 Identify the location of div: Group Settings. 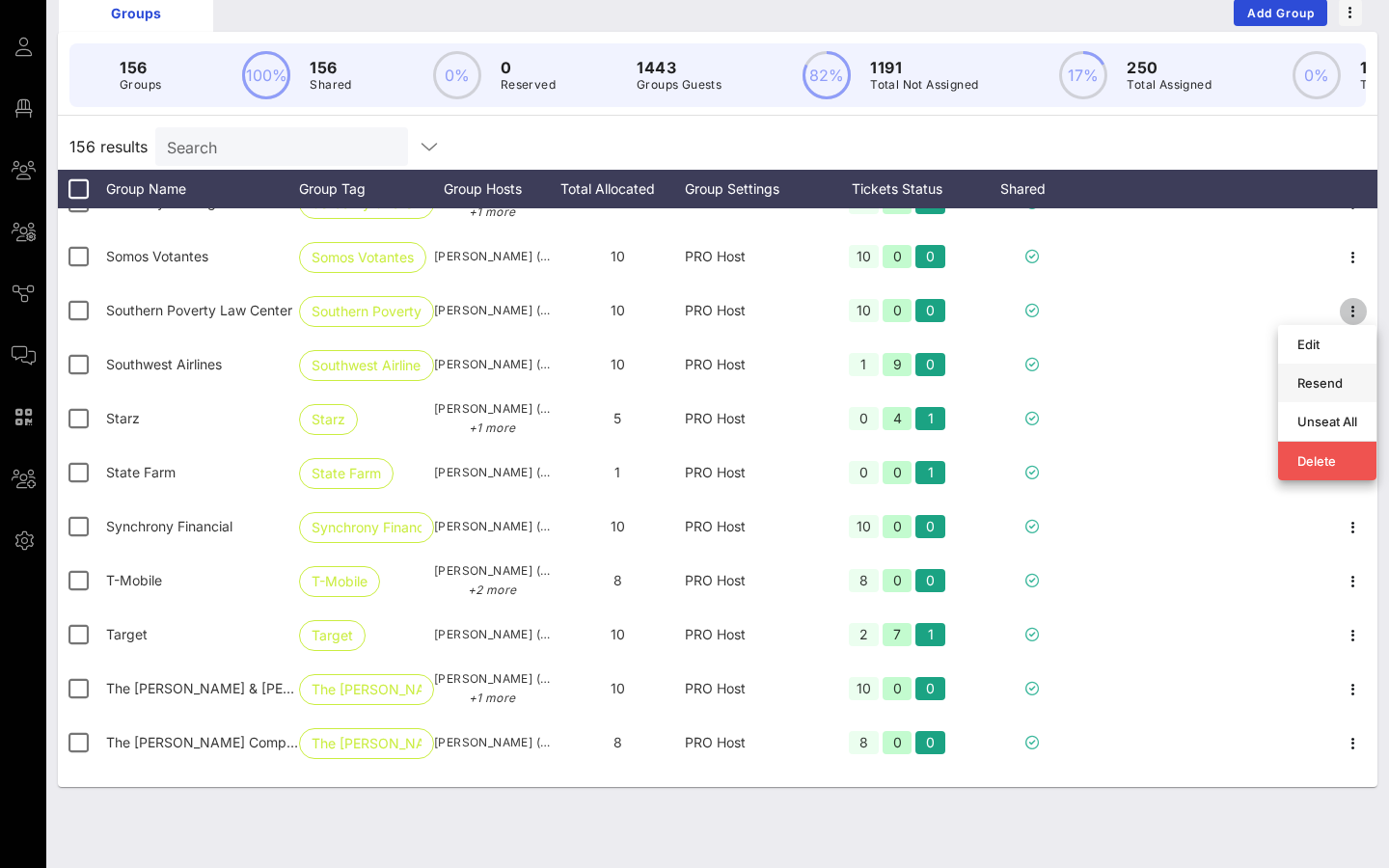
(752, 189).